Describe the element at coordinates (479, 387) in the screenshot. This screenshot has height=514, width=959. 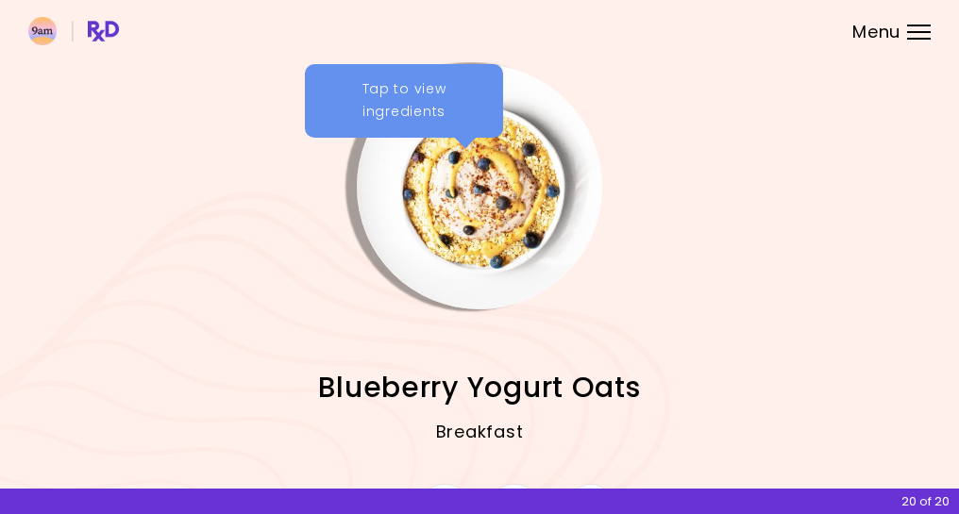
I see `span: Blueberry Yogurt Oats` at that location.